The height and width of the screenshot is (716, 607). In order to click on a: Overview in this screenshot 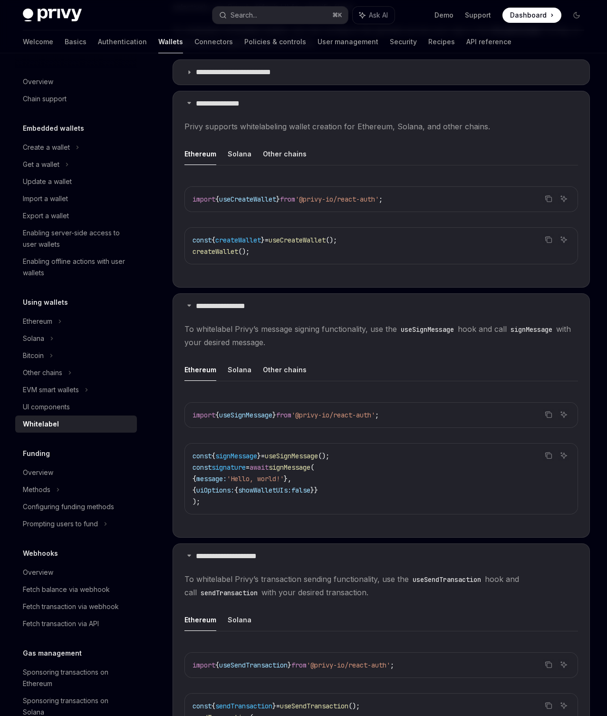, I will do `click(76, 473)`.